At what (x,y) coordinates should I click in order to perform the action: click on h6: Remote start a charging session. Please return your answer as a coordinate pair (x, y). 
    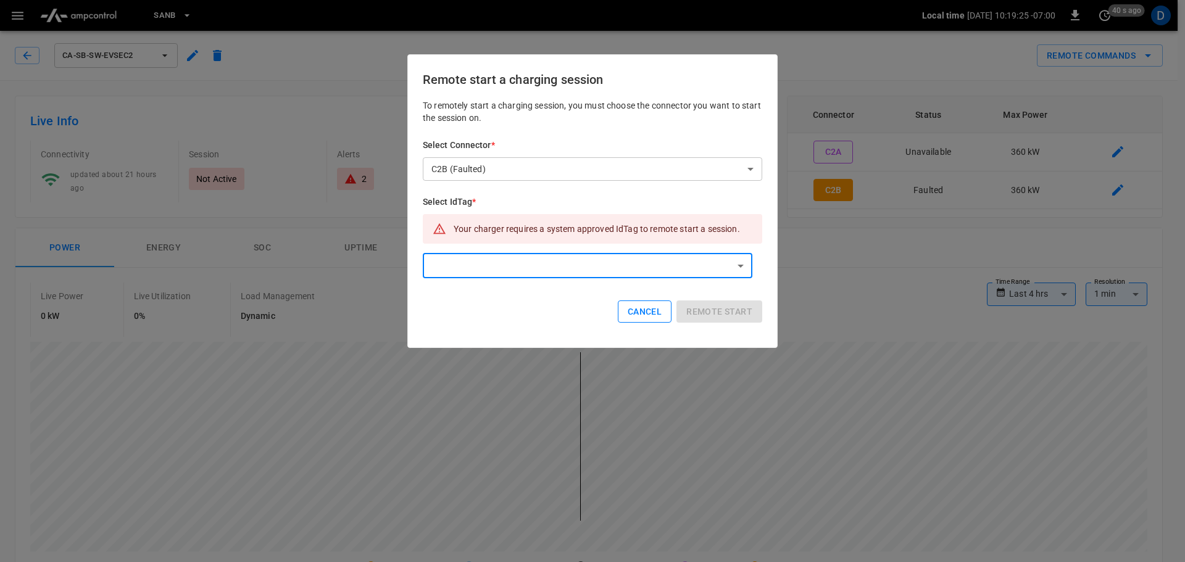
    Looking at the image, I should click on (593, 80).